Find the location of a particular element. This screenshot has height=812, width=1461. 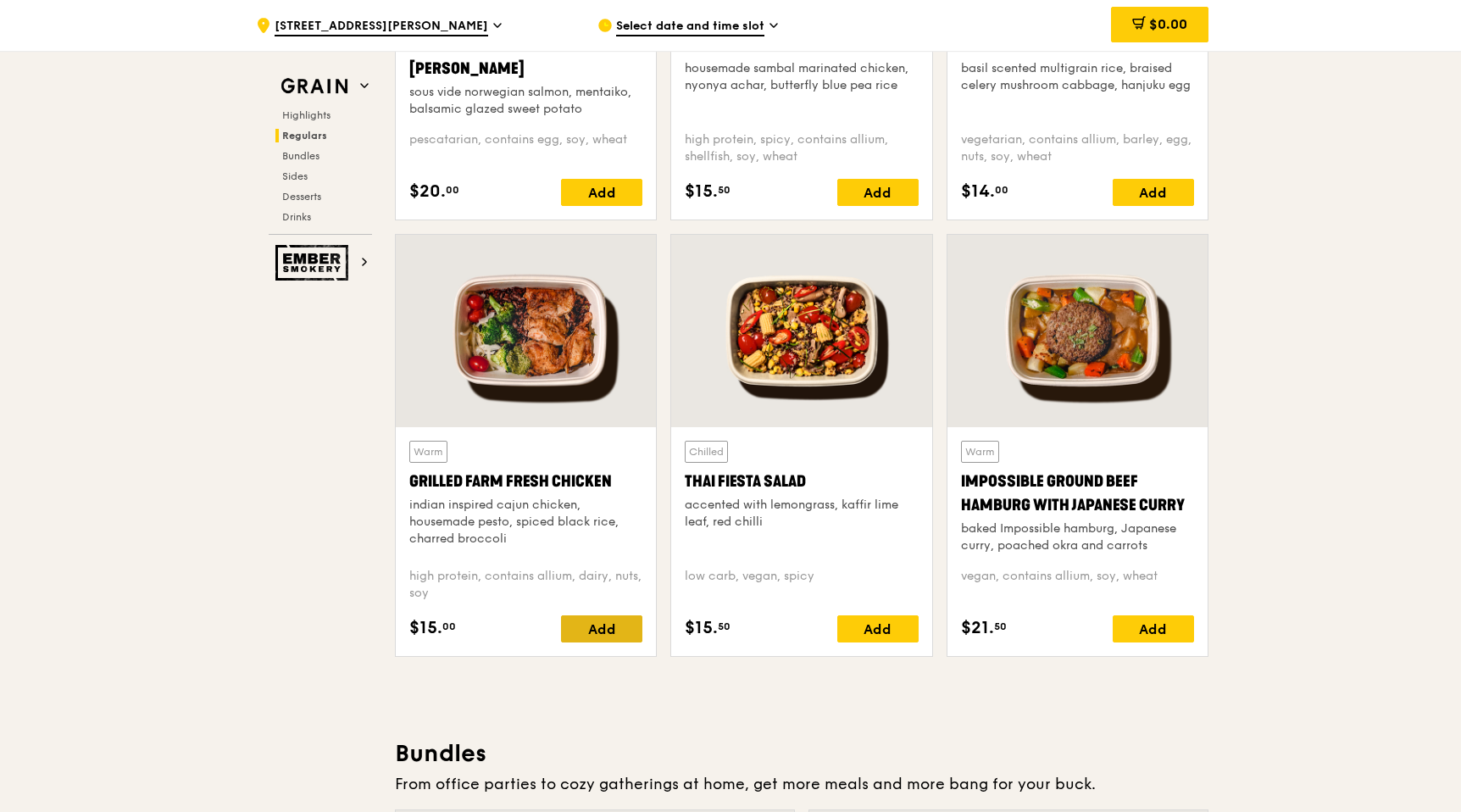

h3: Bundles is located at coordinates (802, 753).